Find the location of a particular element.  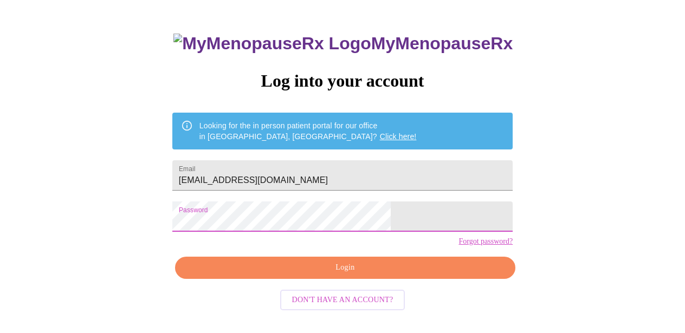

h3: Log into your account is located at coordinates (342, 81).